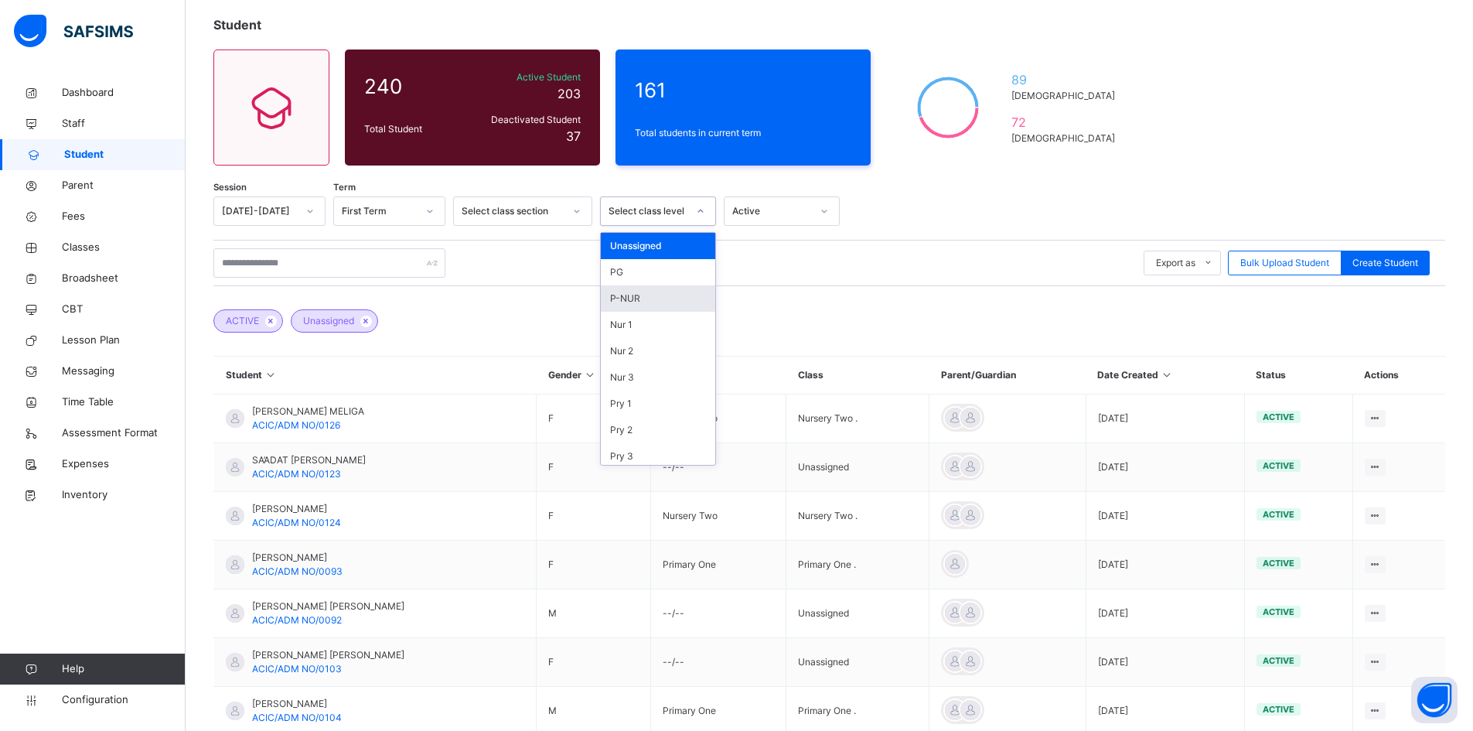 Image resolution: width=1473 pixels, height=731 pixels. I want to click on span: Deactivated Student, so click(526, 120).